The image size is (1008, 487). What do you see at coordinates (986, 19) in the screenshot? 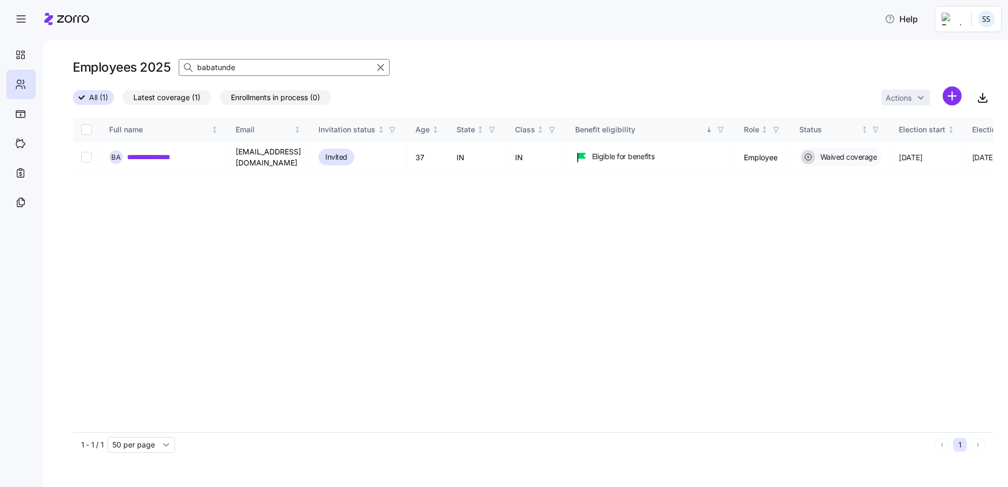
I see `img: b3a65cbeab486ed89755b86cd886e362` at bounding box center [986, 19].